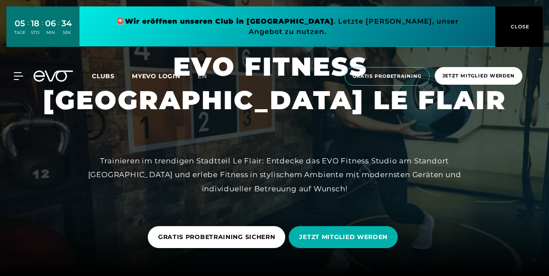  Describe the element at coordinates (208, 76) in the screenshot. I see `a: en` at that location.